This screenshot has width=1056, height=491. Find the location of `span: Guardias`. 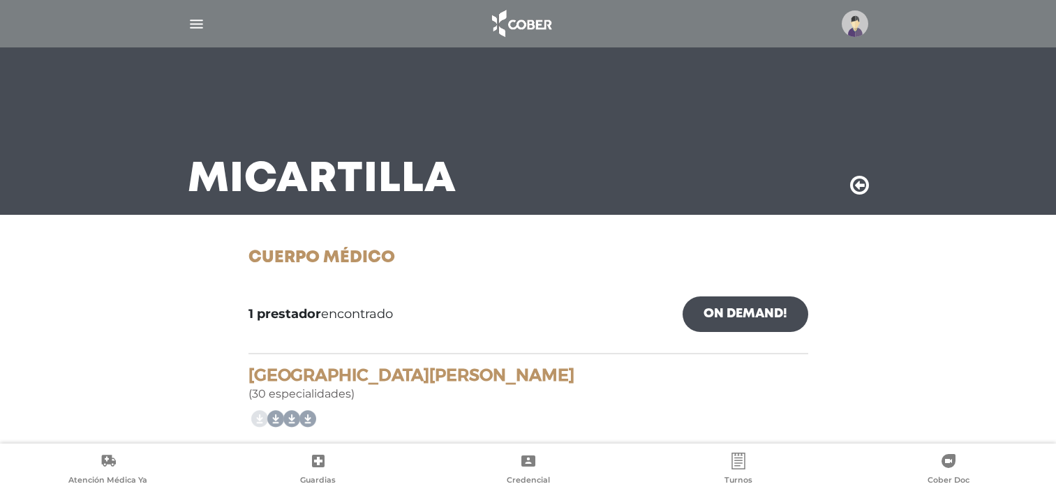

span: Guardias is located at coordinates (318, 482).